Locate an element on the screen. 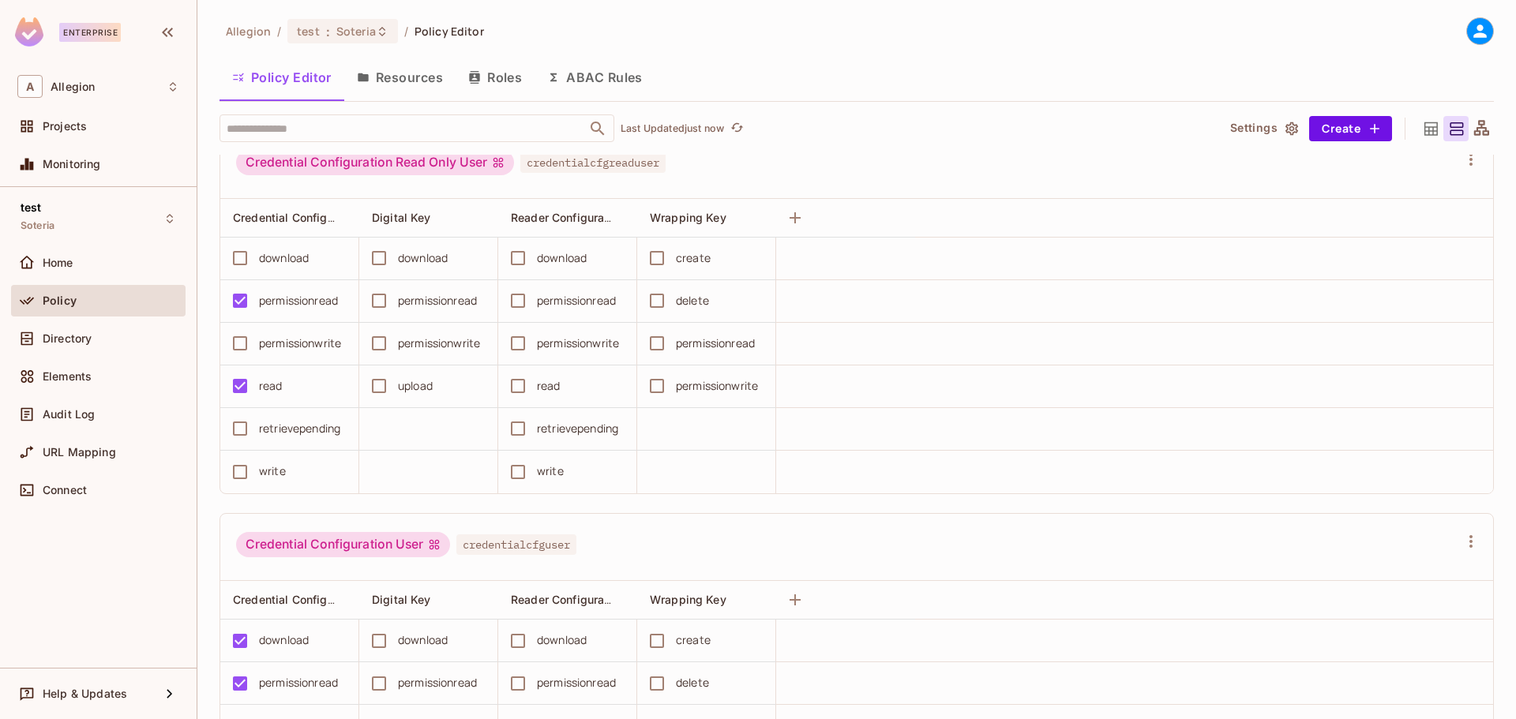 Image resolution: width=1516 pixels, height=719 pixels. span: Directory is located at coordinates (67, 339).